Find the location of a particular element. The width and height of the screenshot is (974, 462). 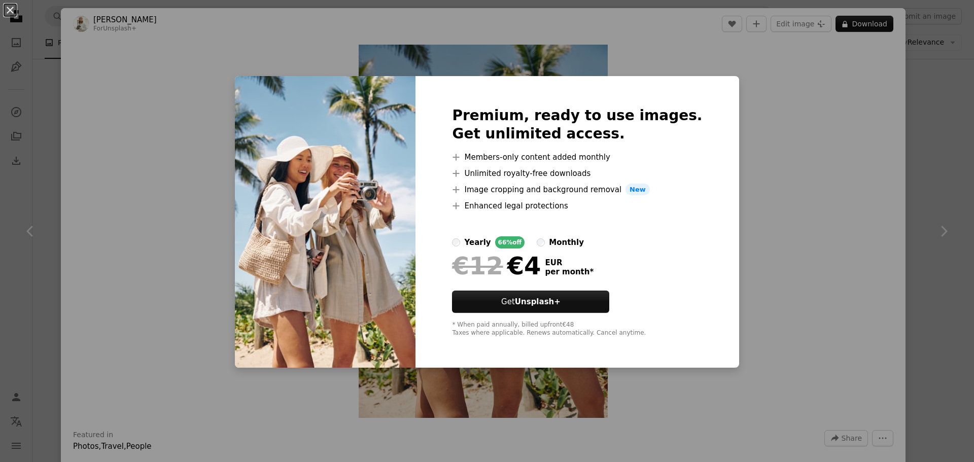

li: Image cropping and background removal is located at coordinates (577, 190).